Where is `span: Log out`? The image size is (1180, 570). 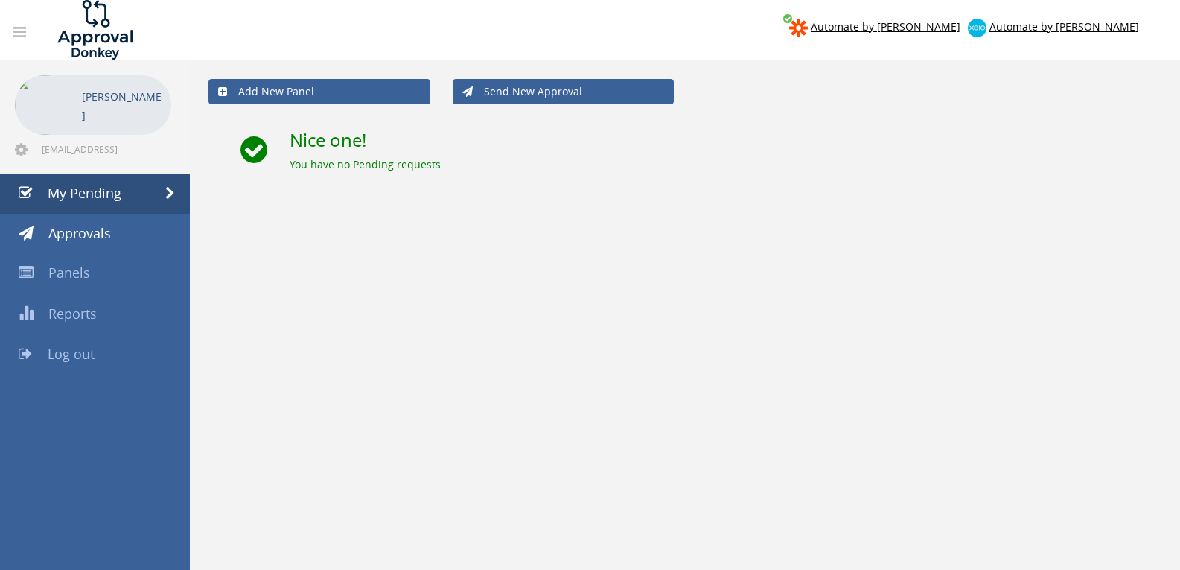 span: Log out is located at coordinates (71, 354).